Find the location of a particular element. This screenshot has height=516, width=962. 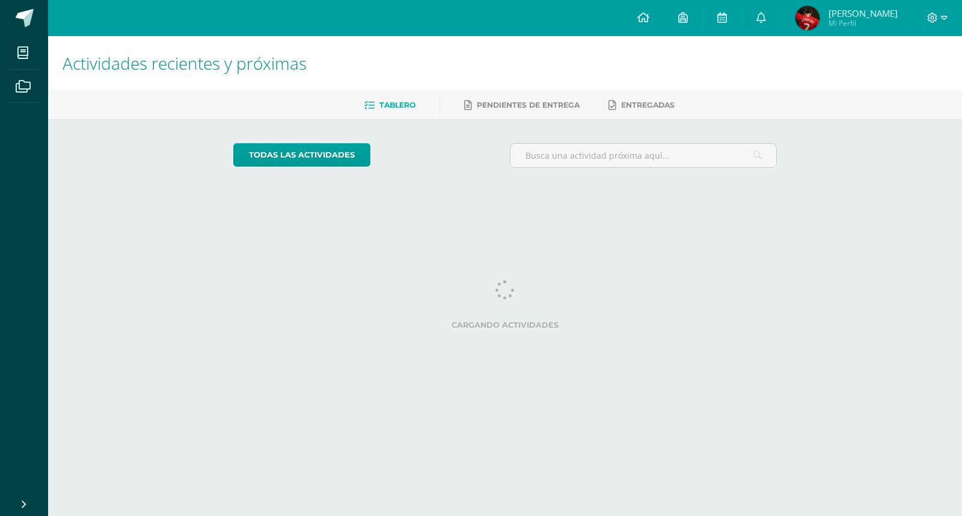

span: Entregadas is located at coordinates (647, 105).